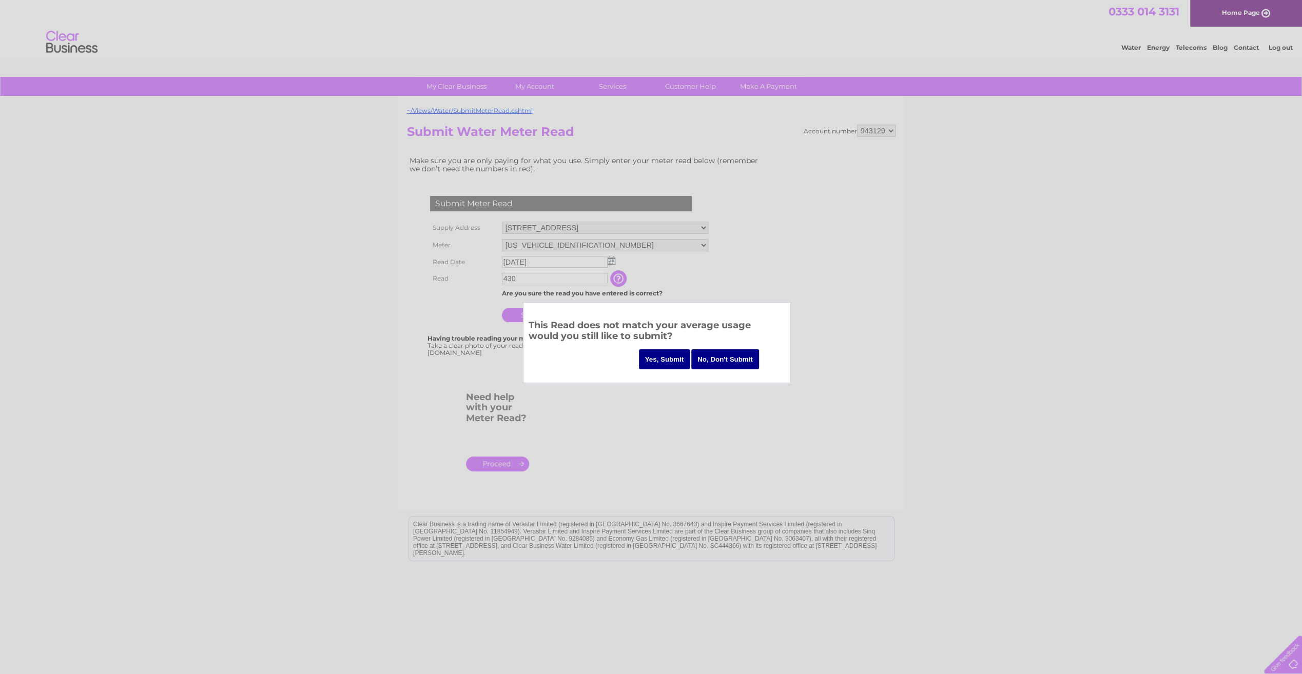  Describe the element at coordinates (1144, 11) in the screenshot. I see `a: 0333 014 3131` at that location.